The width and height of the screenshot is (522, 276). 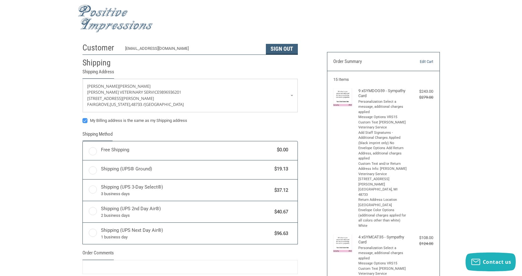 I want to click on a: Positive Impressions, so click(x=115, y=19).